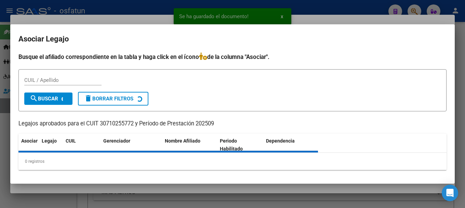 This screenshot has width=465, height=208. Describe the element at coordinates (240, 145) in the screenshot. I see `datatable-header-cell: Periodo Habilitado` at that location.